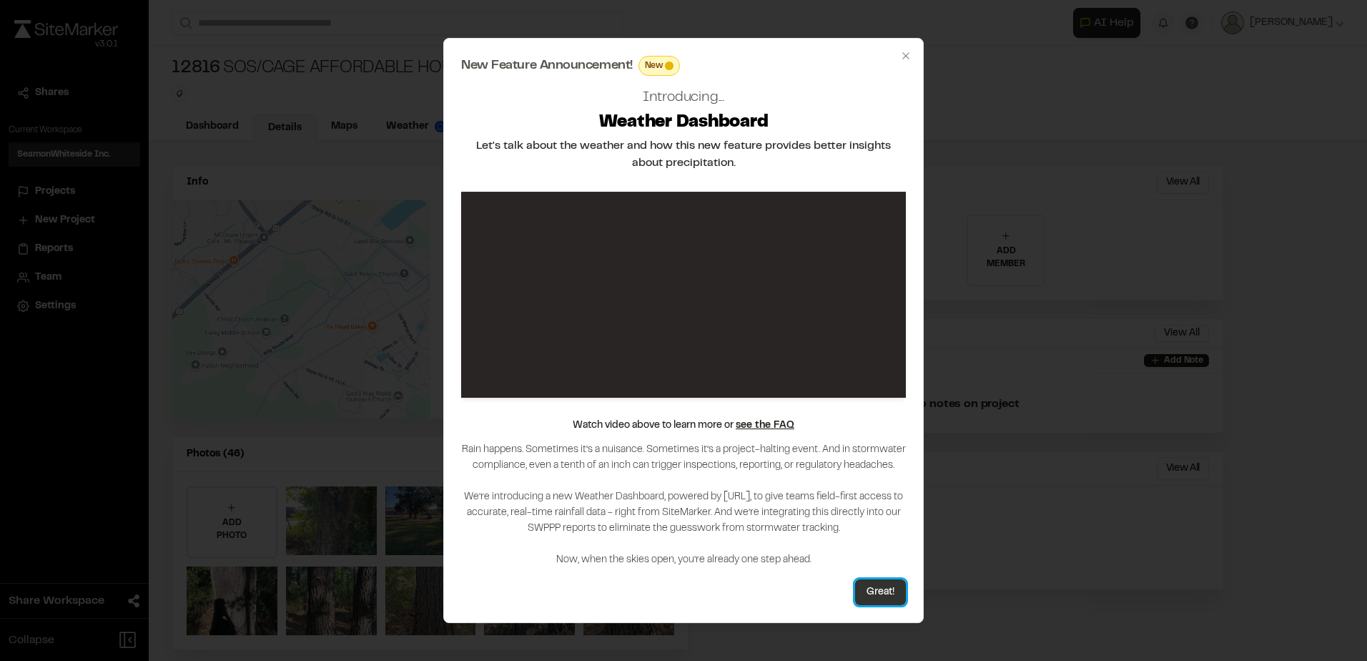 This screenshot has width=1367, height=661. What do you see at coordinates (659, 66) in the screenshot?
I see `div: This feature is brand new! Enjoy!` at bounding box center [659, 66].